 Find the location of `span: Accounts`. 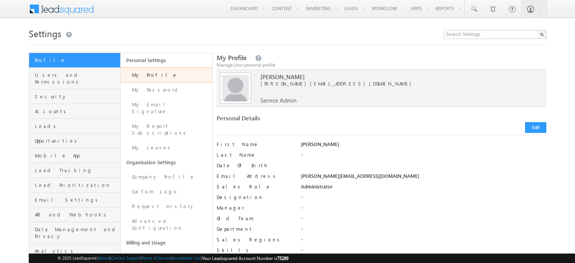

span: Accounts is located at coordinates (76, 111).